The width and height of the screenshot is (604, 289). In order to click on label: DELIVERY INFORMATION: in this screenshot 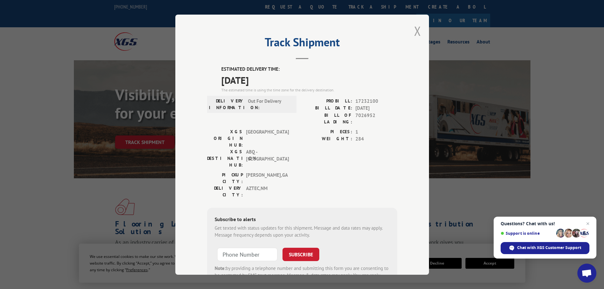, I will do `click(227, 104)`.